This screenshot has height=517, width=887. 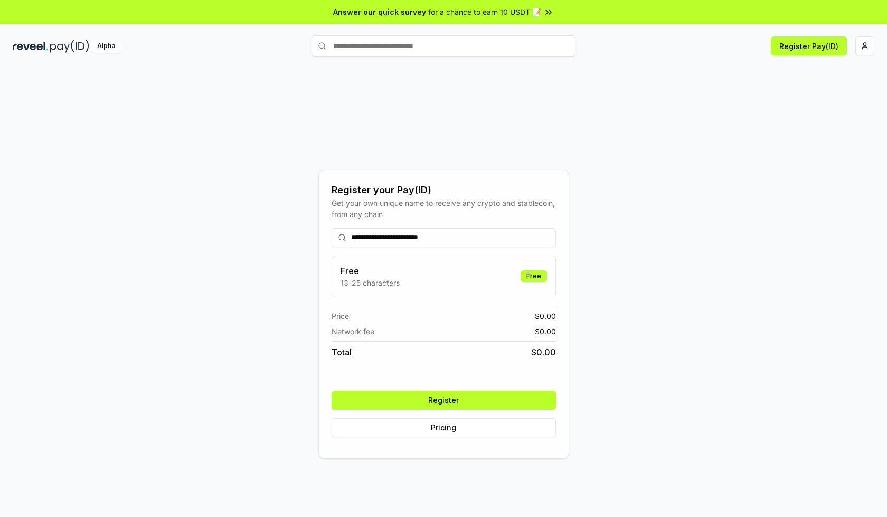 What do you see at coordinates (370, 271) in the screenshot?
I see `h3: Free` at bounding box center [370, 271].